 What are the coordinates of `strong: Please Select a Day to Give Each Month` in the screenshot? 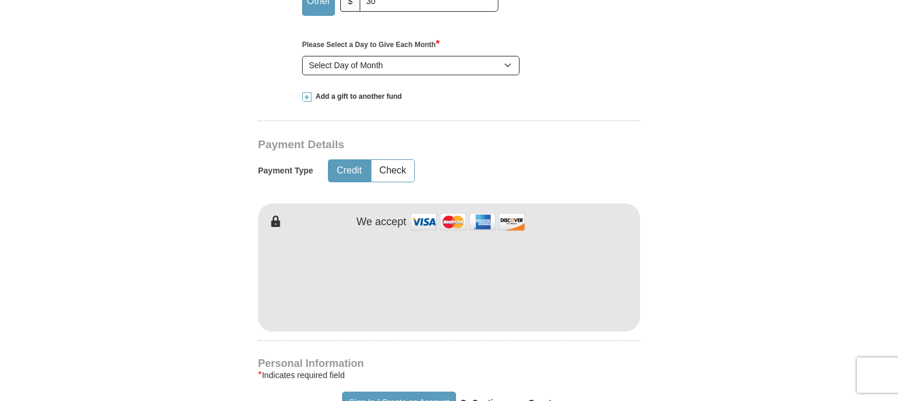 It's located at (371, 45).